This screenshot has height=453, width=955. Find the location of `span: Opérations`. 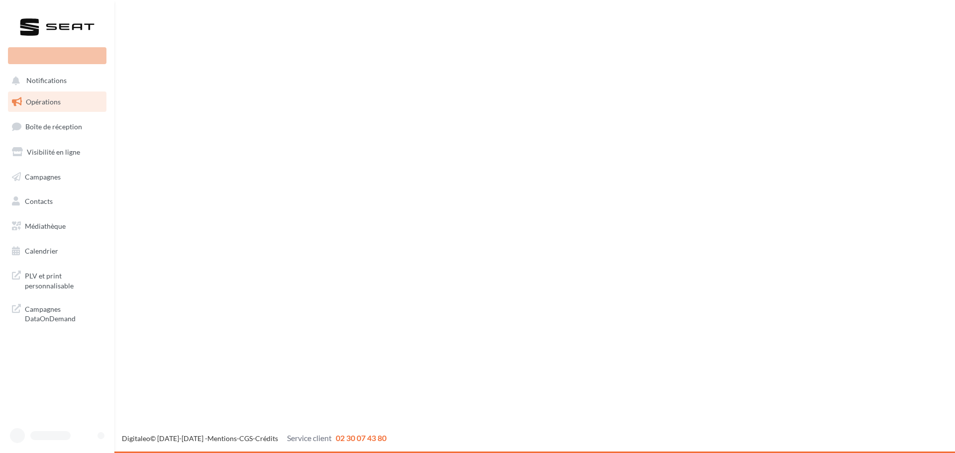

span: Opérations is located at coordinates (43, 101).